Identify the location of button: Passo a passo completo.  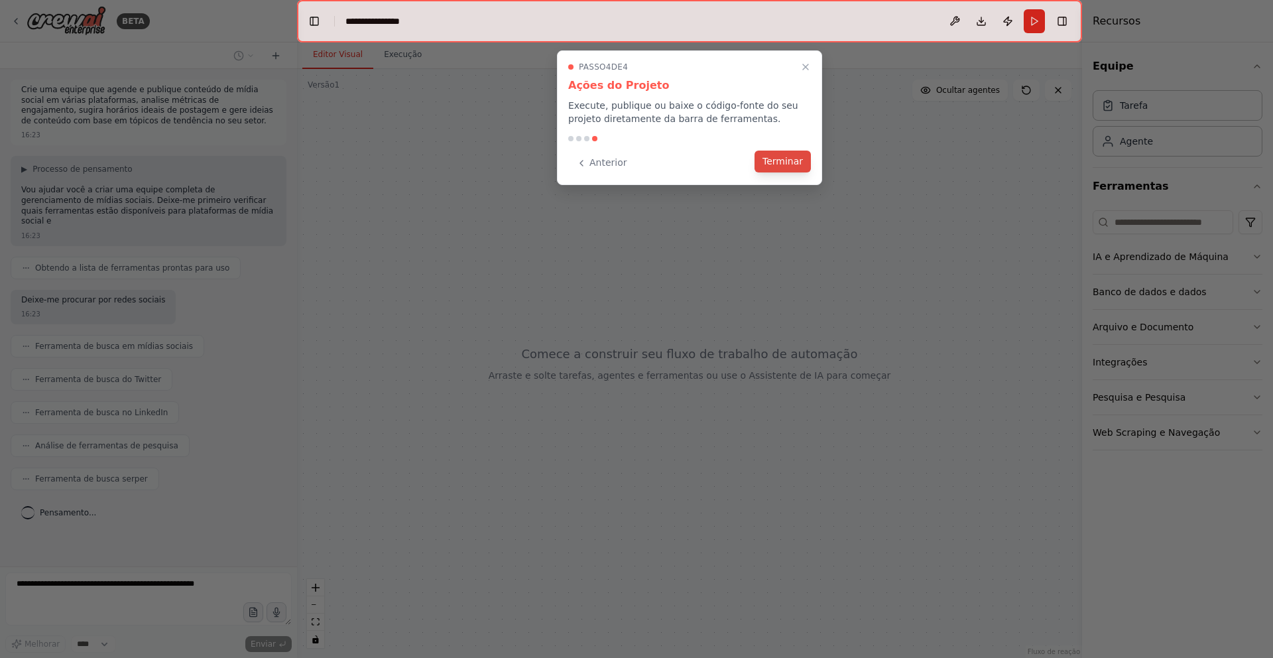
(806, 67).